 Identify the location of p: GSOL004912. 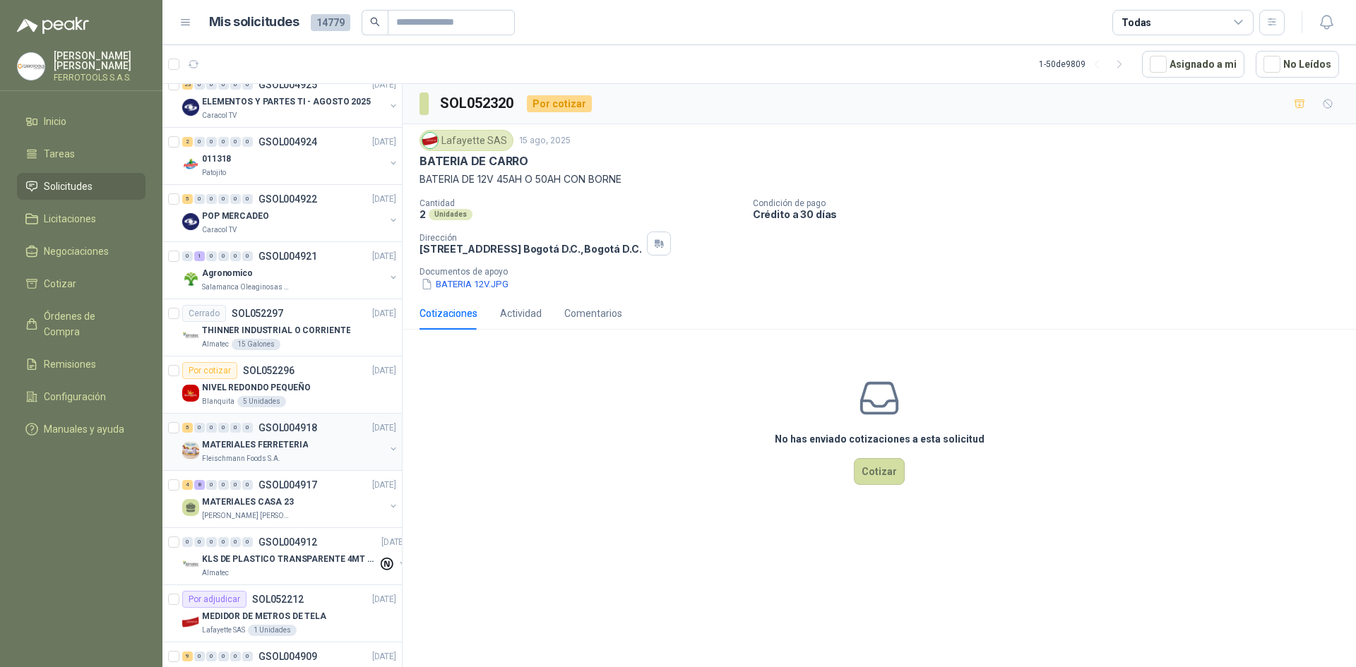
(287, 542).